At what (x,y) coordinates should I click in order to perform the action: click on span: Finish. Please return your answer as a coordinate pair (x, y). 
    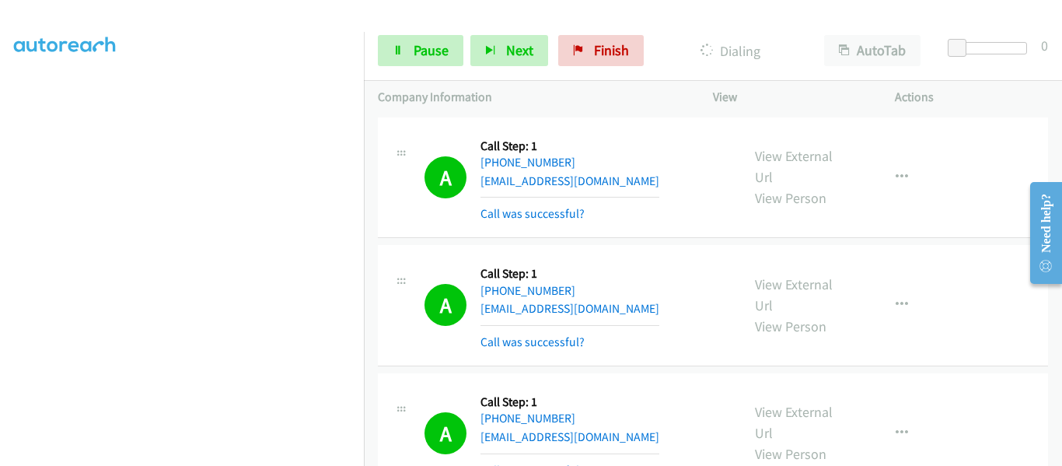
    Looking at the image, I should click on (611, 50).